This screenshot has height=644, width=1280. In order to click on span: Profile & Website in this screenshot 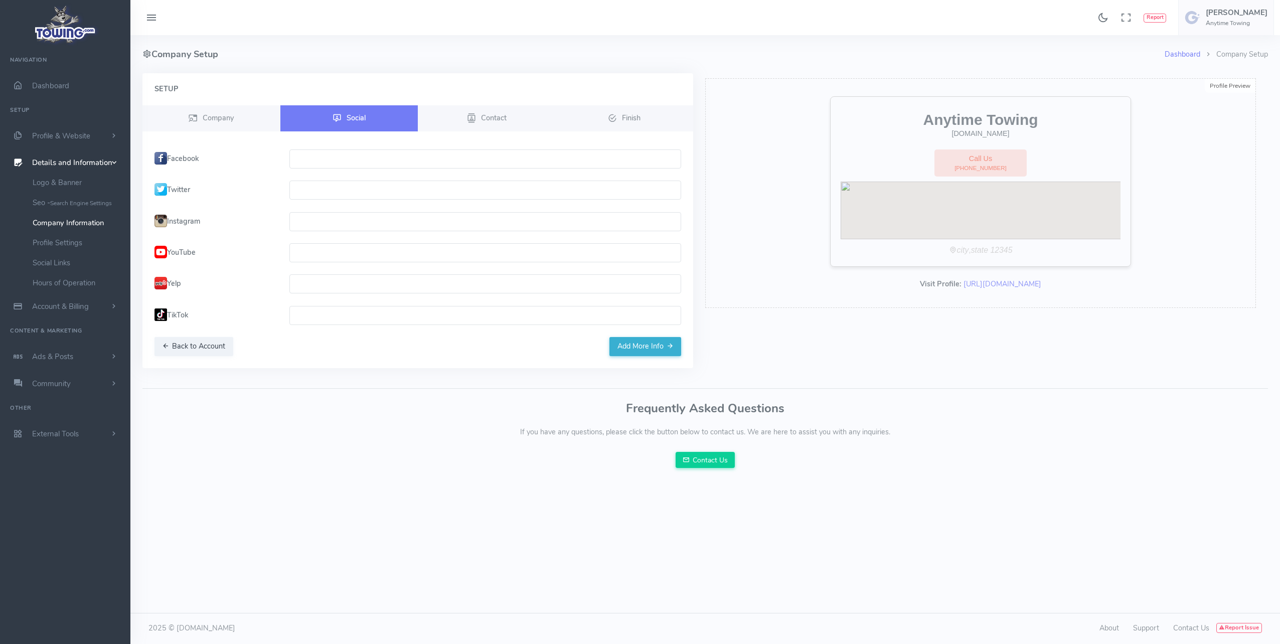, I will do `click(61, 136)`.